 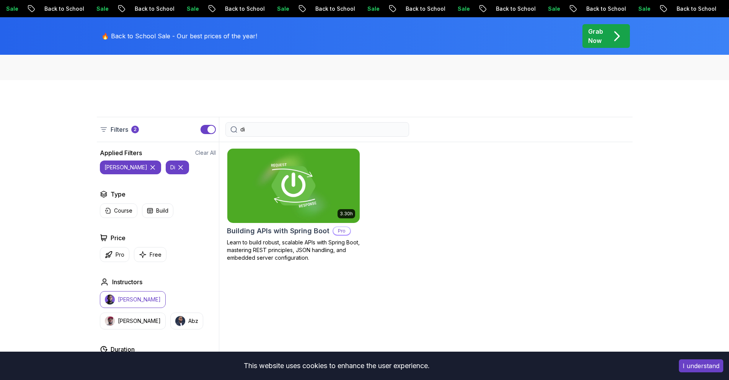 I want to click on p: di, so click(x=173, y=167).